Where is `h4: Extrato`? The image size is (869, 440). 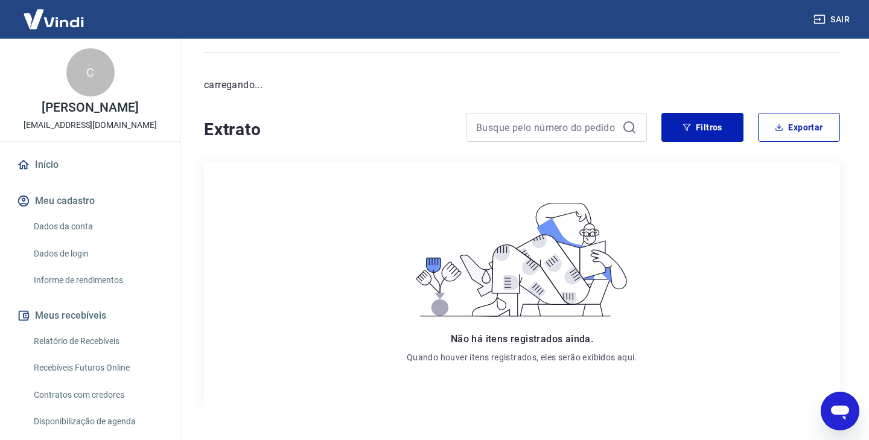
h4: Extrato is located at coordinates (328, 130).